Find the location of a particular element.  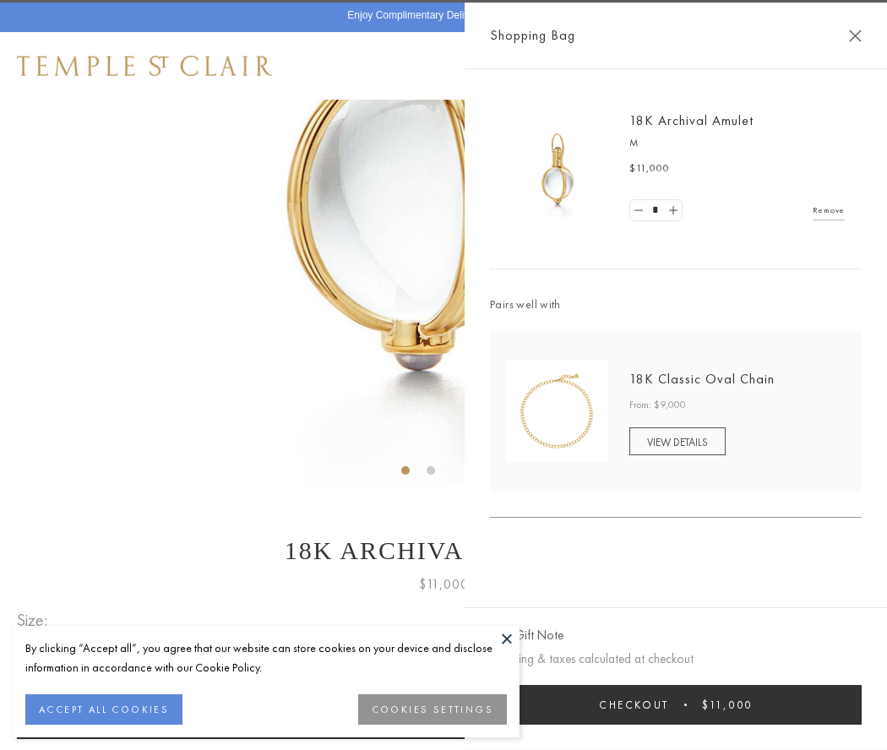

a: Set quantity to 2 is located at coordinates (672, 210).